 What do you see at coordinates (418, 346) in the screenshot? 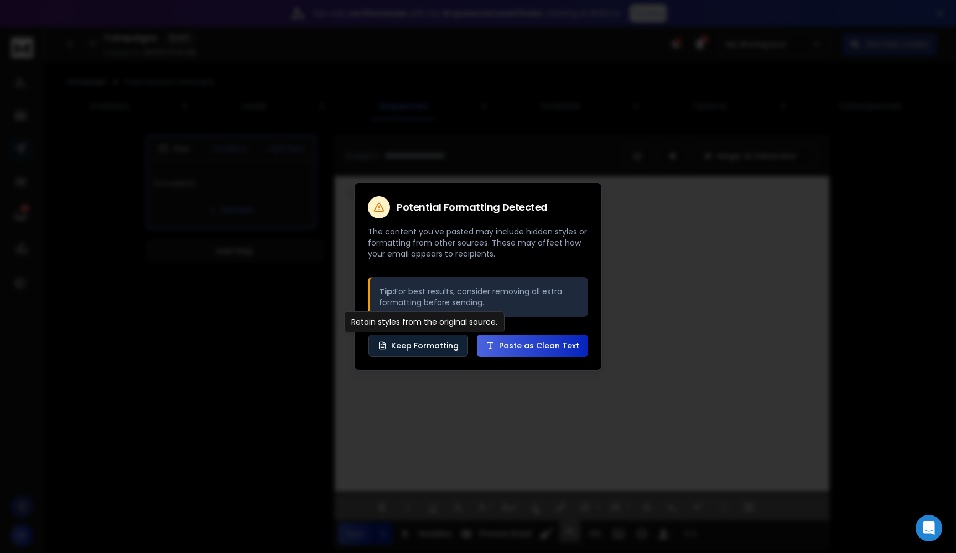
I see `button: Keep Formatting` at bounding box center [418, 346].